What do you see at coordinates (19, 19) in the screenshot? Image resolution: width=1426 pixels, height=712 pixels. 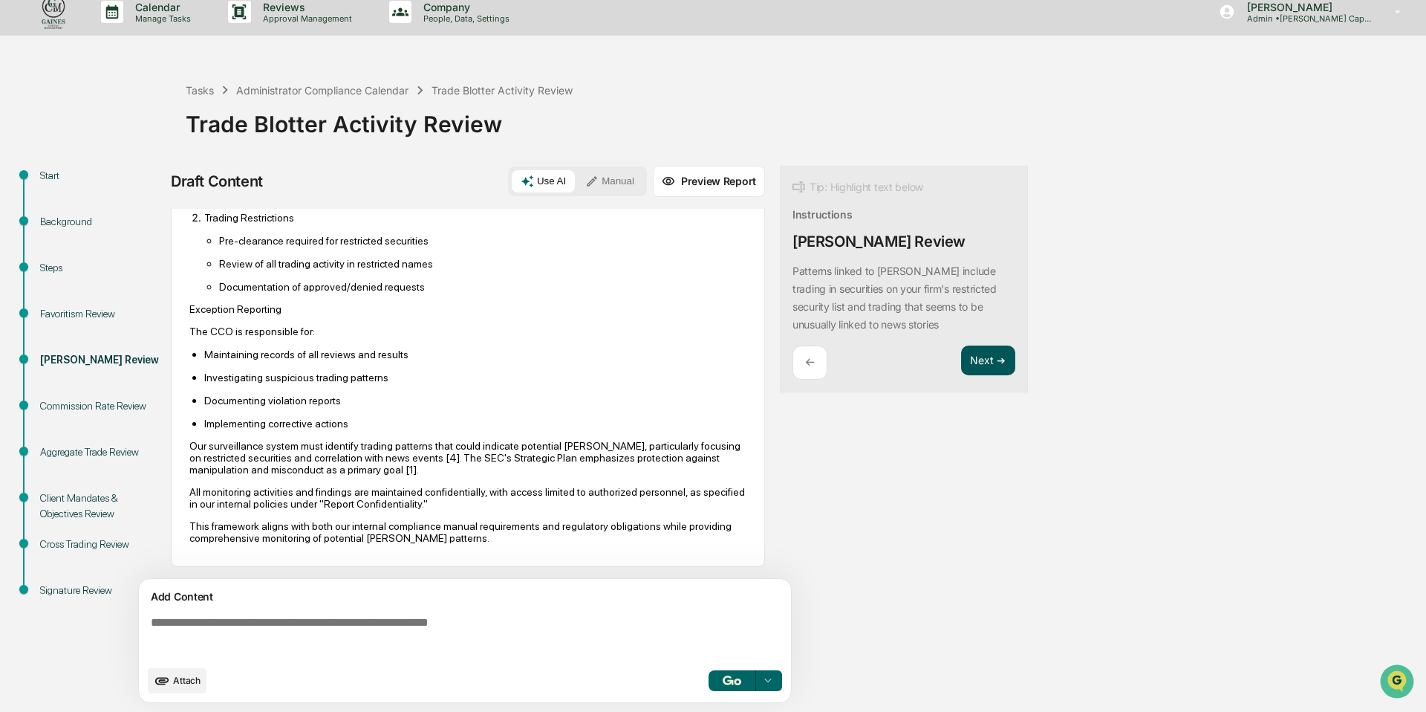 I see `img: f2157a4c-a0d3-4daa-907e-bb6f0de503a5-1751232295721` at bounding box center [19, 19].